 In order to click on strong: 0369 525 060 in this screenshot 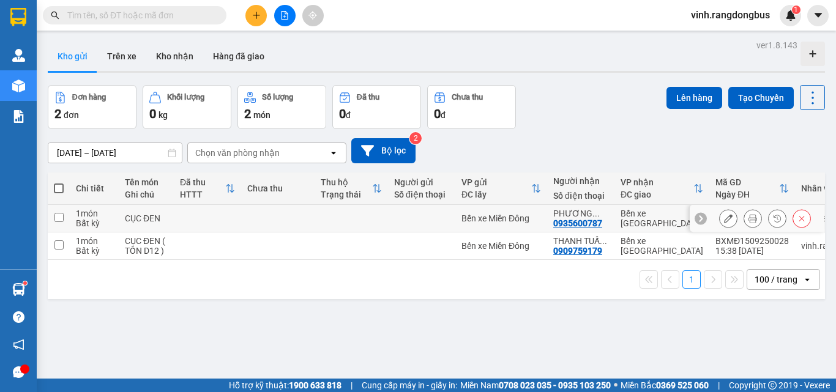, I will do `click(683, 386)`.